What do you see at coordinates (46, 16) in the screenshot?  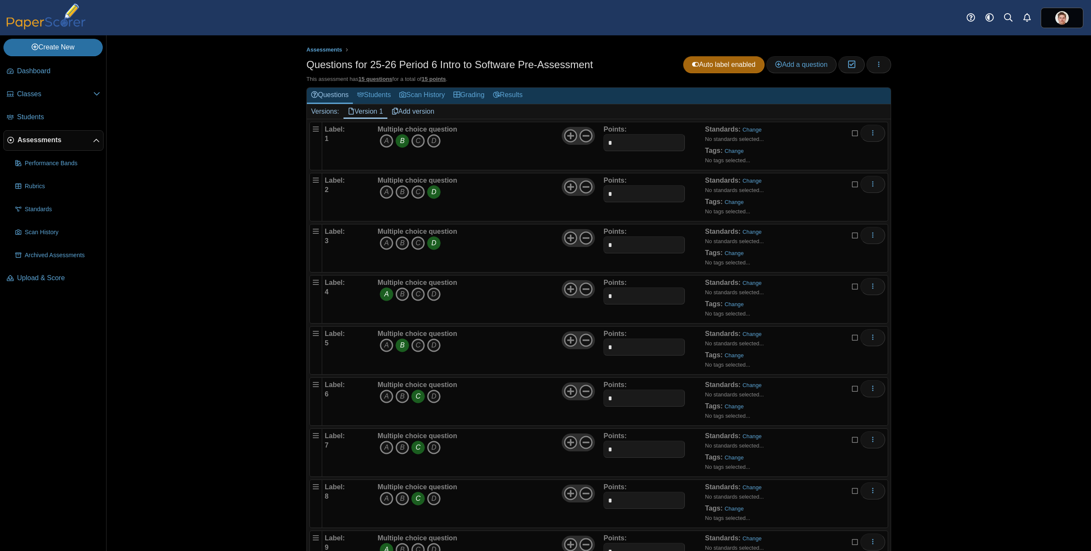 I see `img: PaperScorer` at bounding box center [46, 16].